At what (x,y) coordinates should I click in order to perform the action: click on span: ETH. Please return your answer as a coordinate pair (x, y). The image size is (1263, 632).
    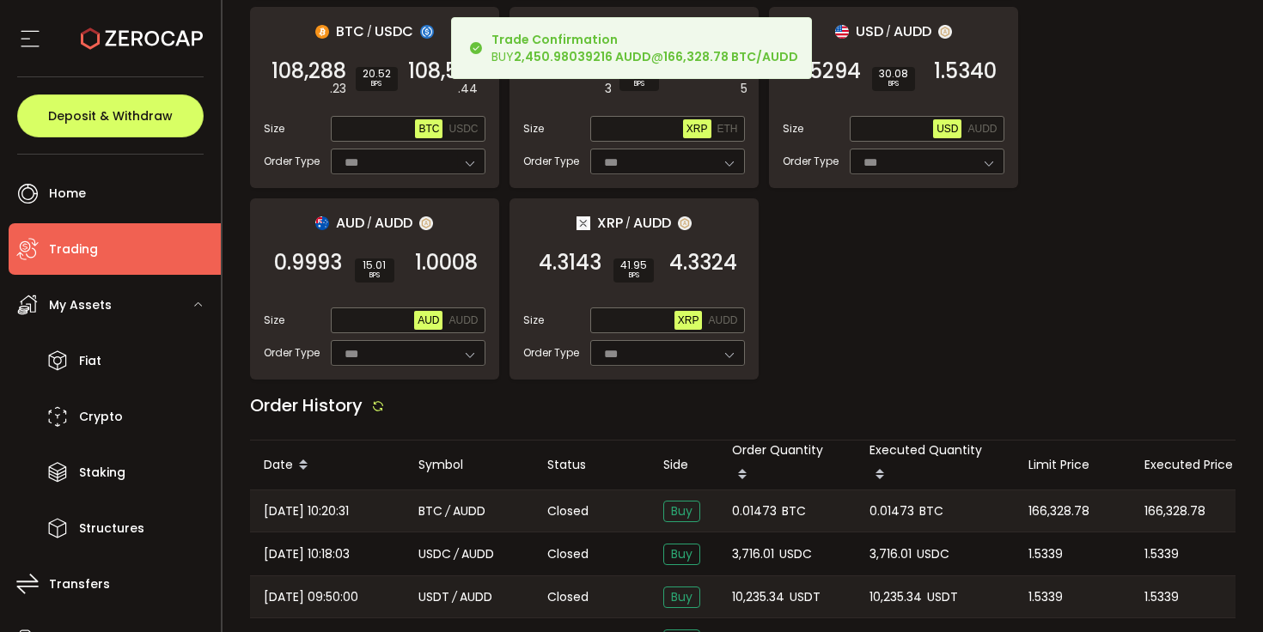
    Looking at the image, I should click on (728, 129).